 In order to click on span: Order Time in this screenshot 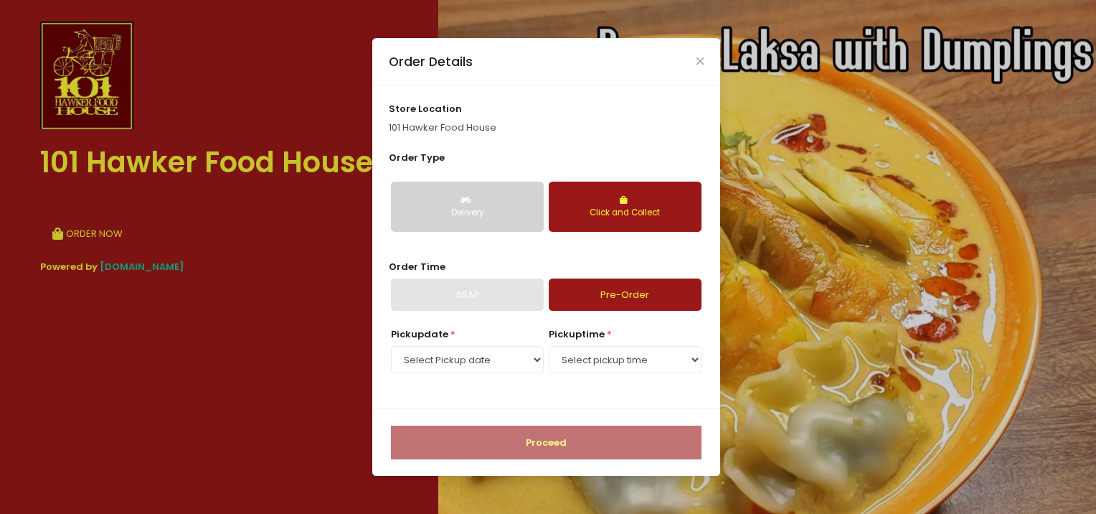, I will do `click(417, 266)`.